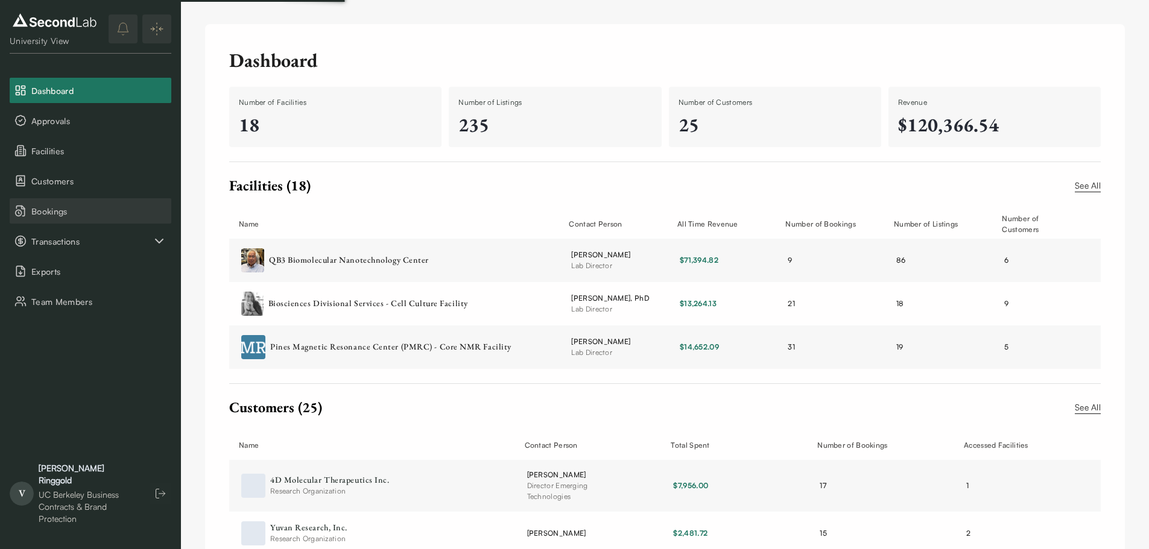 This screenshot has height=549, width=1149. Describe the element at coordinates (994, 103) in the screenshot. I see `div: Revenue` at that location.